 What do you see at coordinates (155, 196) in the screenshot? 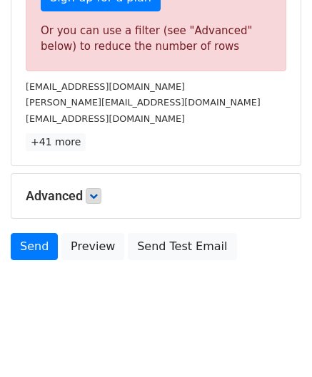
I see `h5: Advanced` at bounding box center [155, 196].